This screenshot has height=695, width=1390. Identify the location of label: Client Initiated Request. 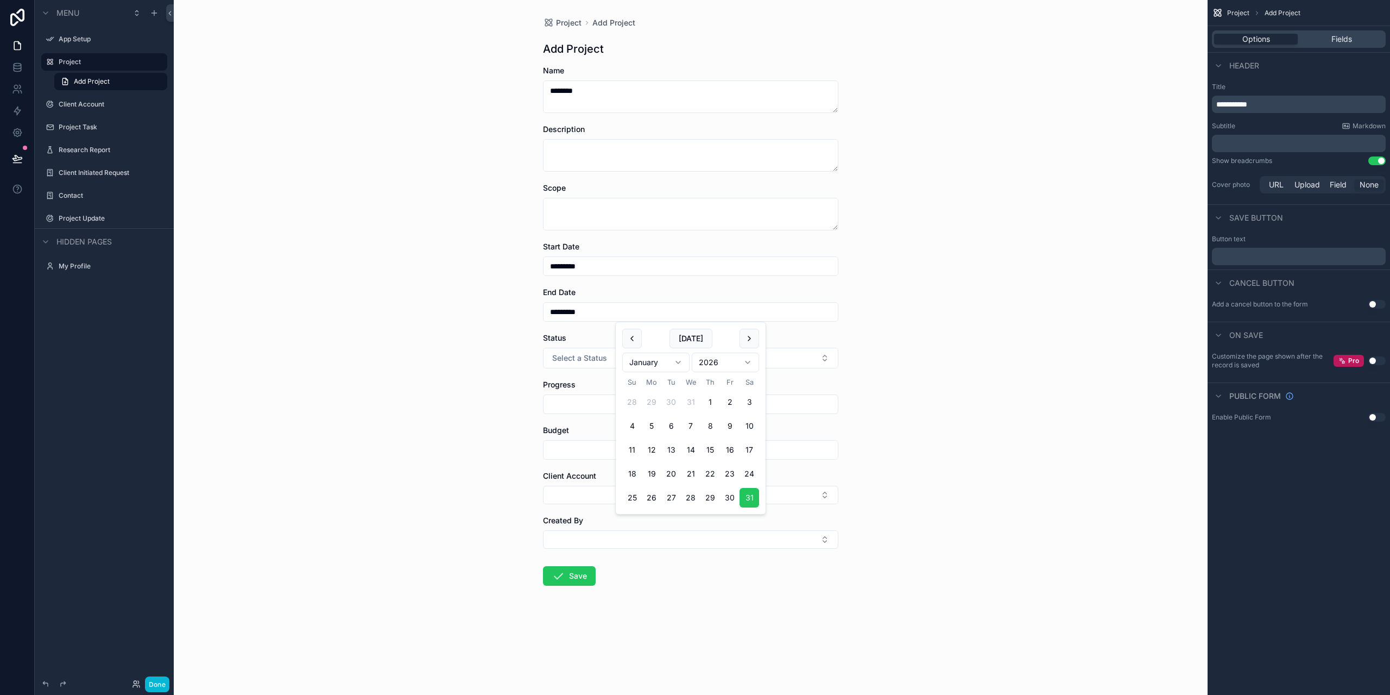
(112, 173).